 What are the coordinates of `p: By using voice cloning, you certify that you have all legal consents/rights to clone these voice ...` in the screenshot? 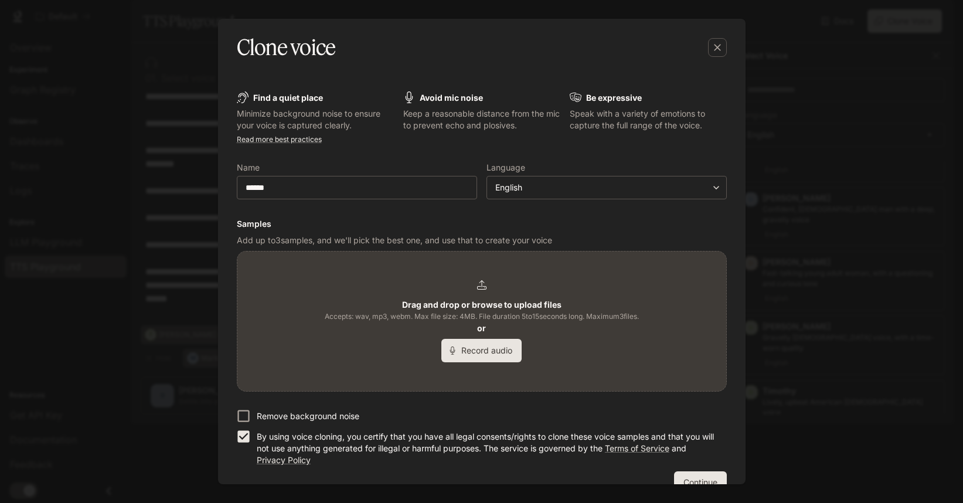 It's located at (487, 448).